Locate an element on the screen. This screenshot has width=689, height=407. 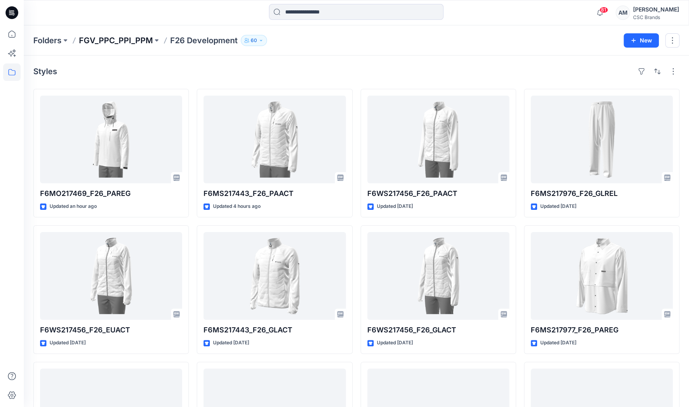
a: FGV_PPC_PPI_PPM is located at coordinates (116, 40).